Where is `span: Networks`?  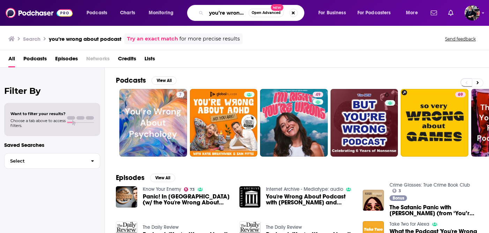
span: Networks is located at coordinates (98, 60).